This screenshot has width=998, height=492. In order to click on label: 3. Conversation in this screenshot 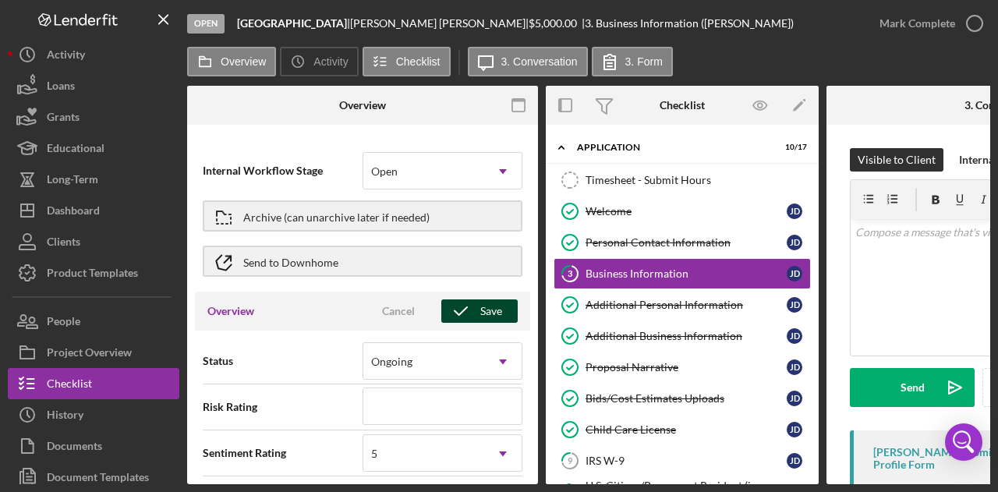, I will do `click(539, 62)`.